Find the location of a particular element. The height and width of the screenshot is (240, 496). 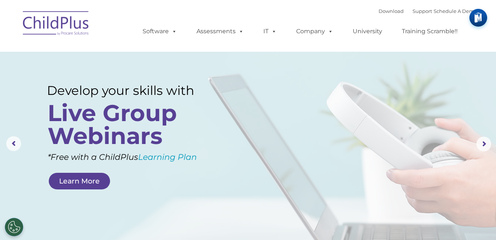

a: Learn More is located at coordinates (79, 181).